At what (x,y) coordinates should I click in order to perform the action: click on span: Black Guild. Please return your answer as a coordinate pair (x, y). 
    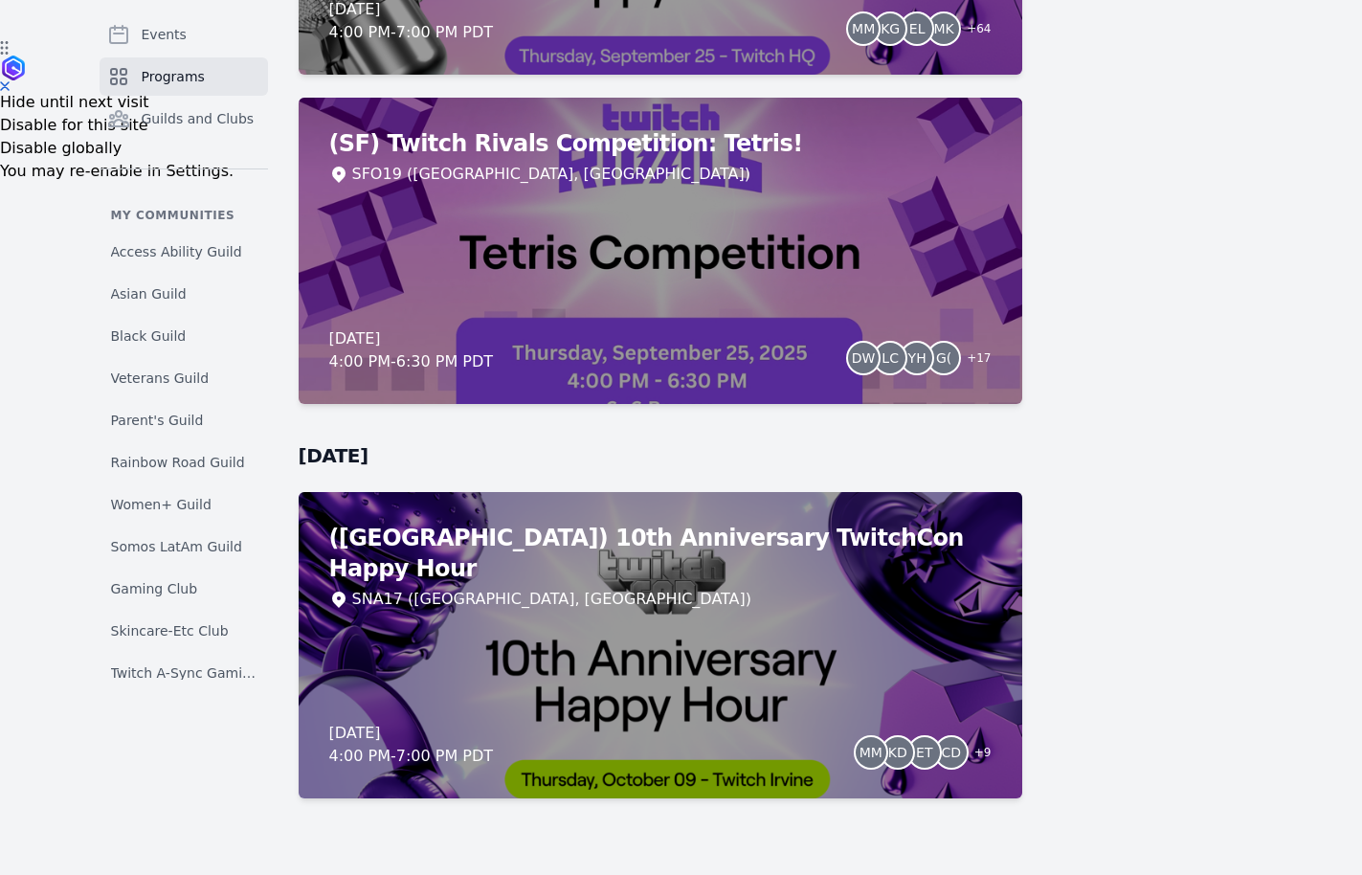
    Looking at the image, I should click on (148, 336).